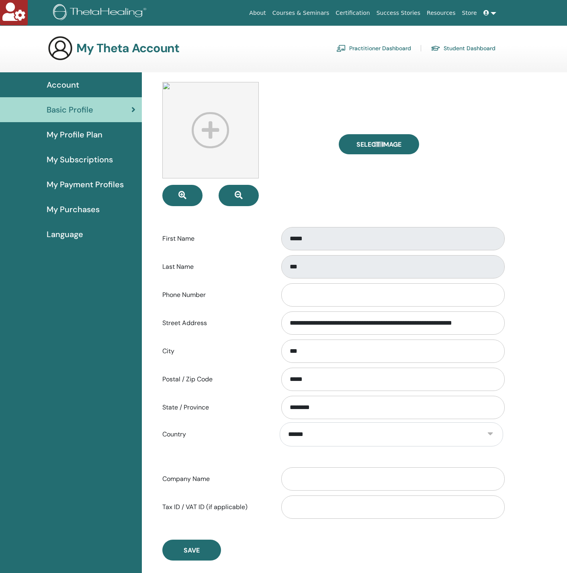 The image size is (567, 573). I want to click on a: Resources, so click(441, 13).